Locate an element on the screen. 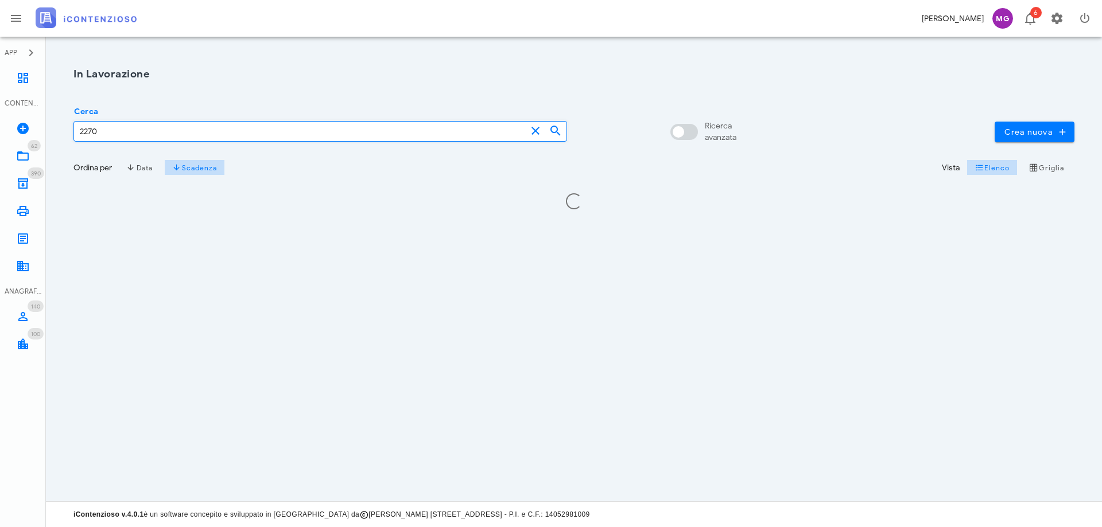 The height and width of the screenshot is (527, 1102). button: Distintivo is located at coordinates (1029, 18).